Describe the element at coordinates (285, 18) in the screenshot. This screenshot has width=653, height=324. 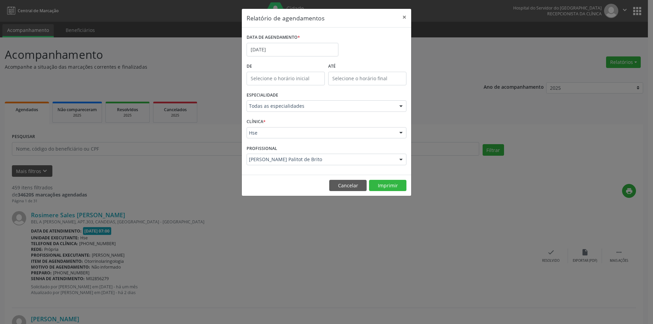
I see `h5: Relatório de agendamentos` at that location.